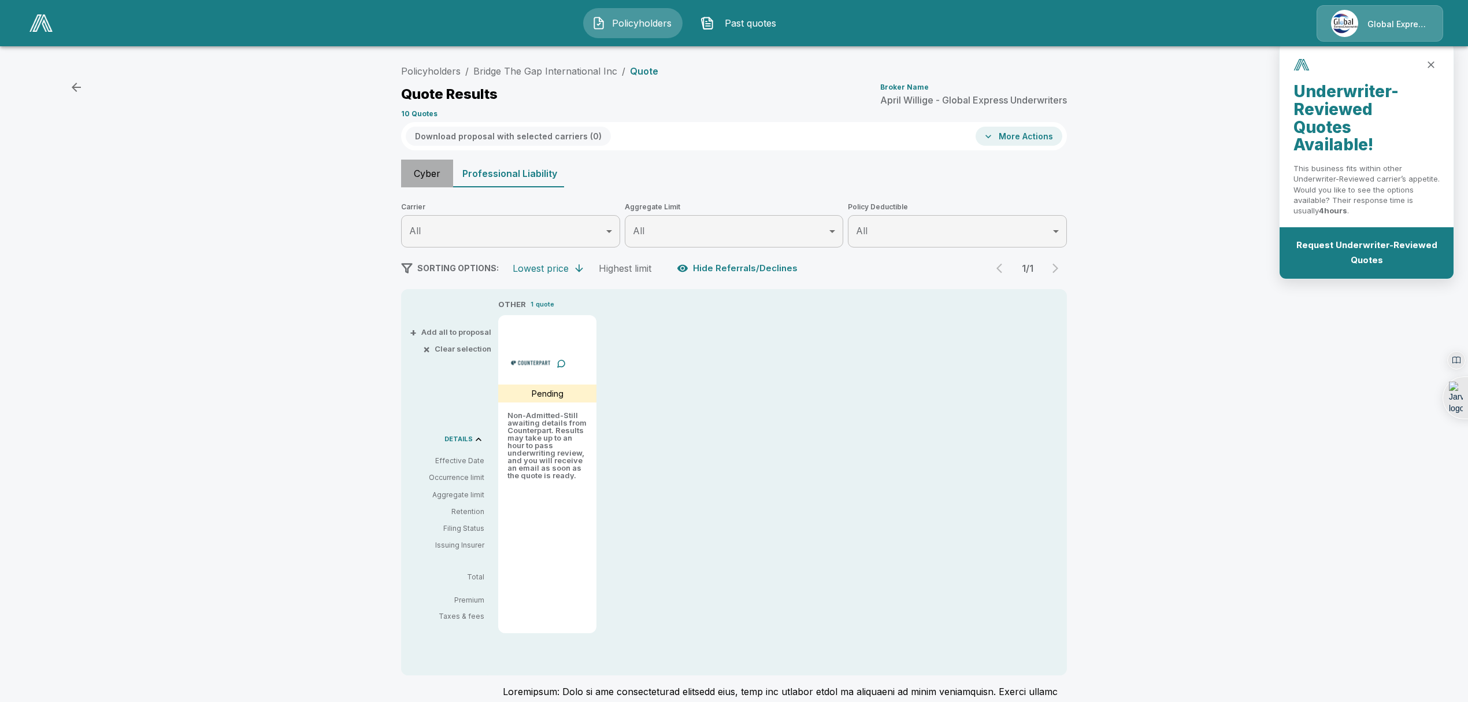  I want to click on p: April Willige - Global Express Underwriters, so click(974, 100).